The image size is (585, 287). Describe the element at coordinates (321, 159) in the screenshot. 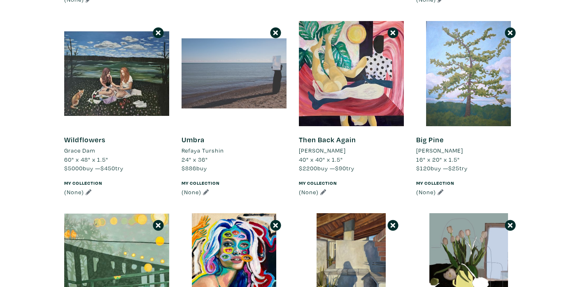

I see `span: 40" x 40" x 1.5"` at that location.